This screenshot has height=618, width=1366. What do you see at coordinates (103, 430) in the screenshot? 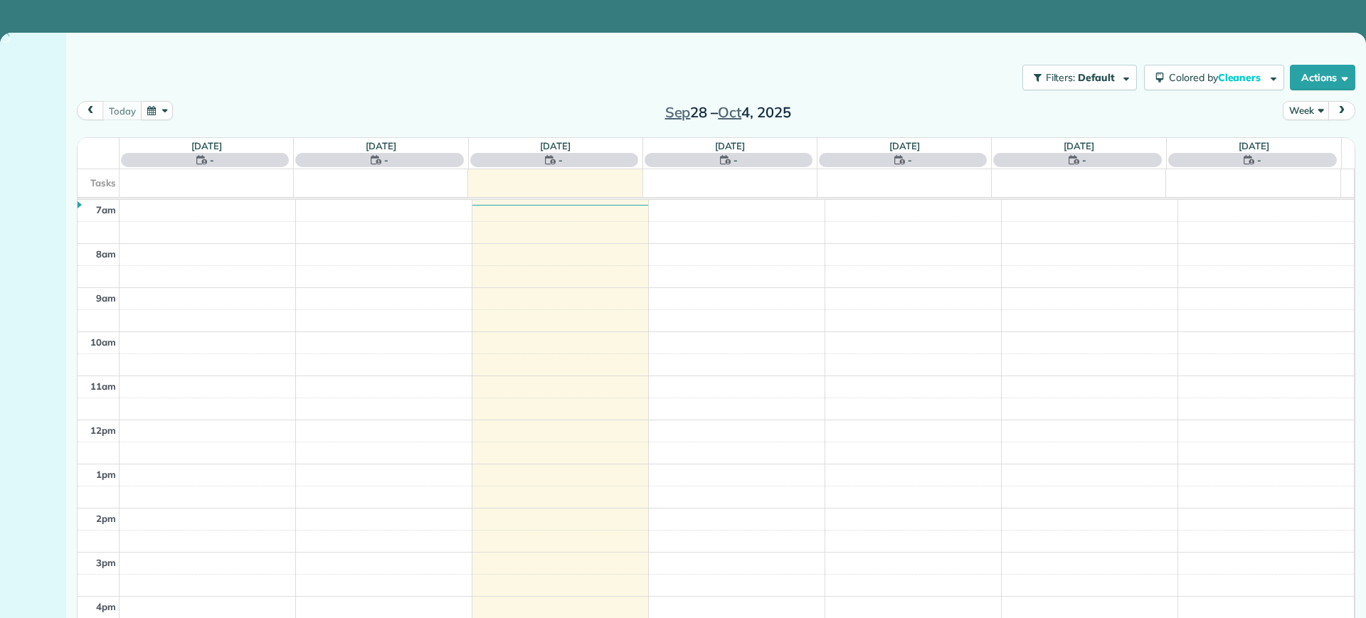
I see `span: 12pm` at bounding box center [103, 430].